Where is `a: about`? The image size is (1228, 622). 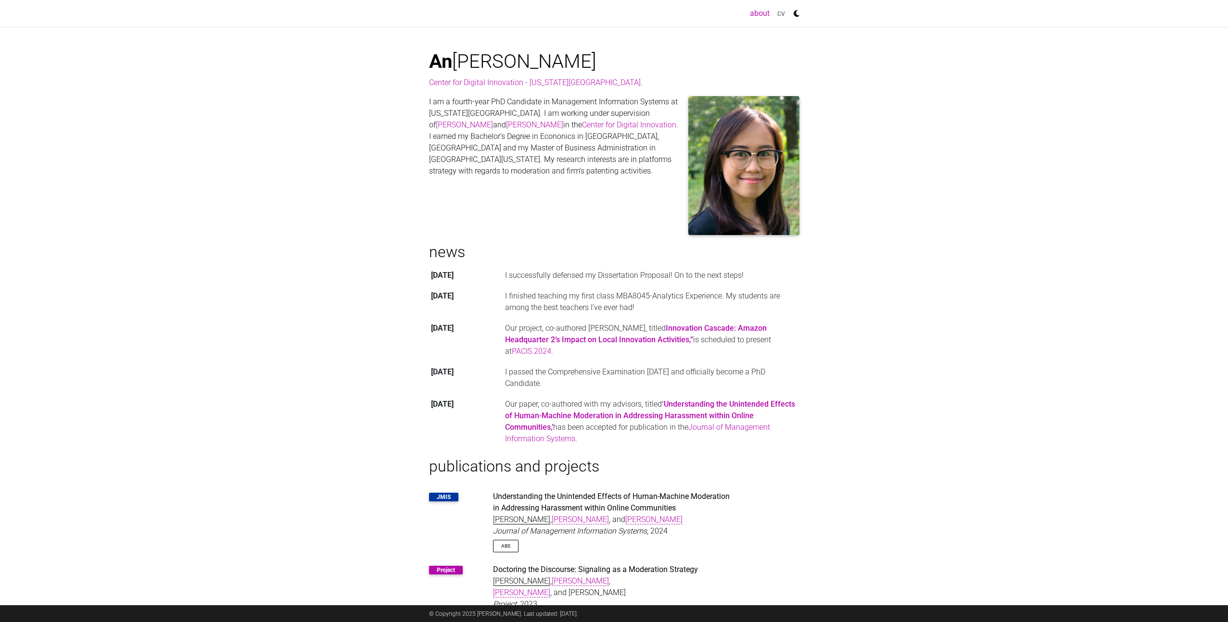 a: about is located at coordinates (759, 13).